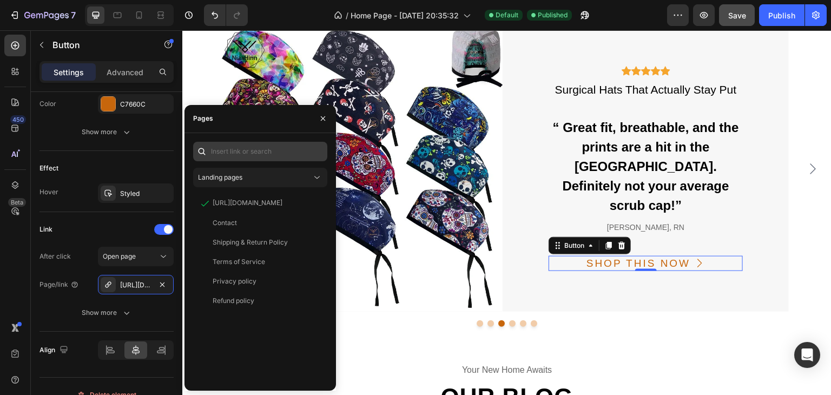  Describe the element at coordinates (260, 177) in the screenshot. I see `button: Landing pages` at that location.